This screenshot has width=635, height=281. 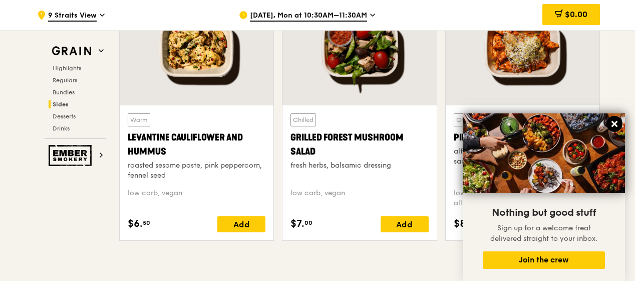 I want to click on span: 9 Straits View, so click(x=72, y=16).